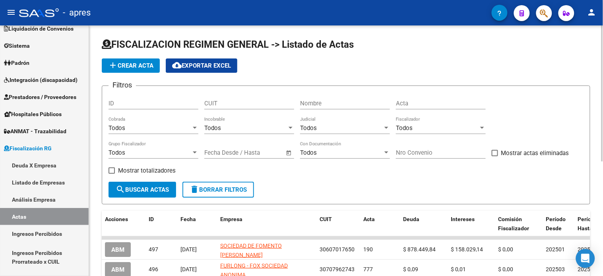  Describe the element at coordinates (124, 224) in the screenshot. I see `datatable-header-cell: Acciones` at that location.